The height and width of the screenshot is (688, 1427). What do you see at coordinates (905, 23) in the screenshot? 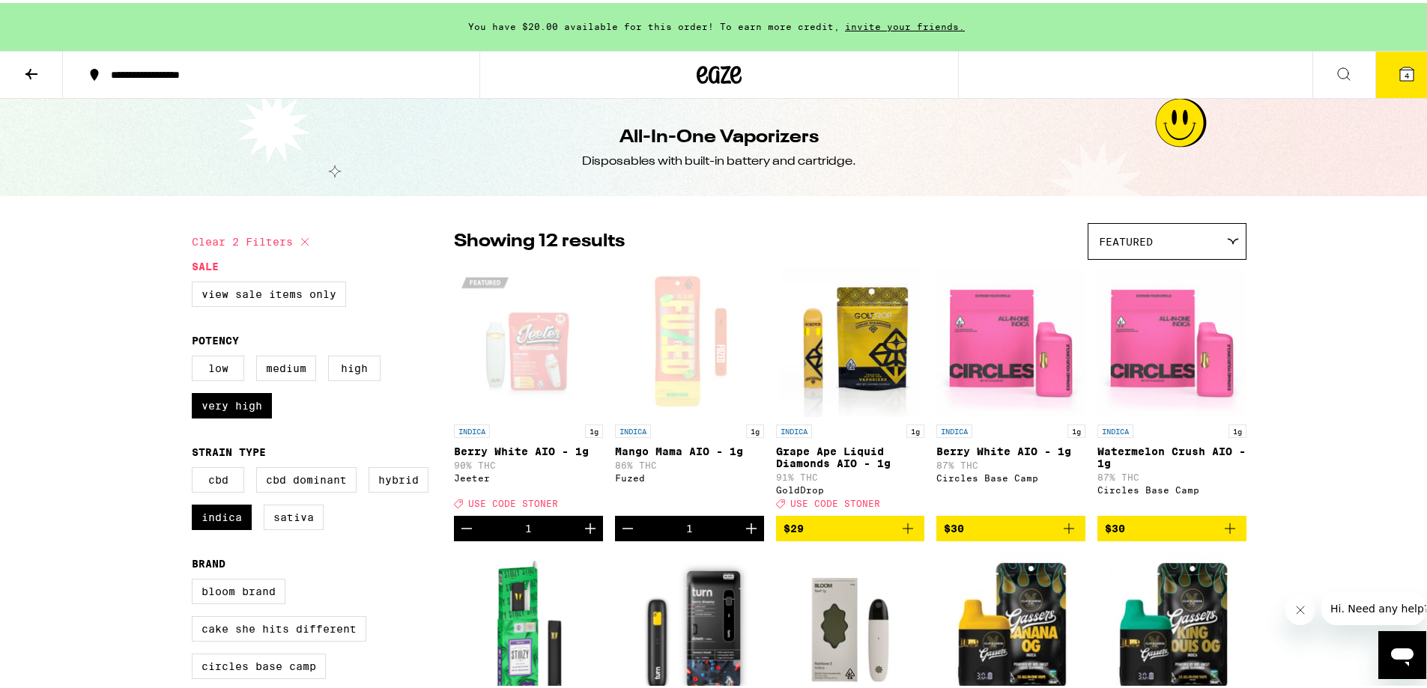
I see `span: invite your friends.` at bounding box center [905, 23].